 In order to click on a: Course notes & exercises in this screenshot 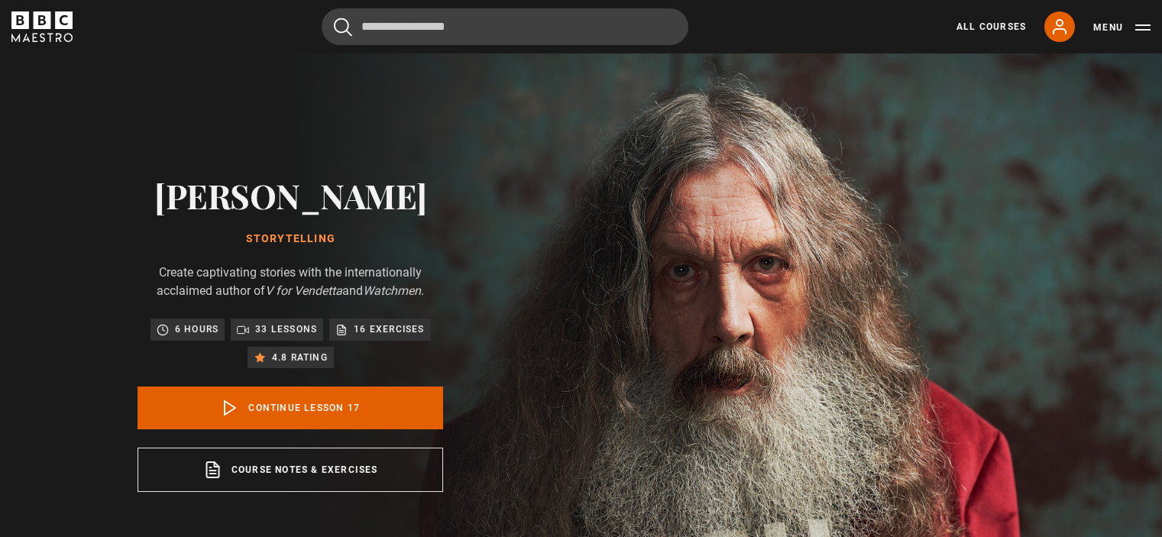, I will do `click(290, 470)`.